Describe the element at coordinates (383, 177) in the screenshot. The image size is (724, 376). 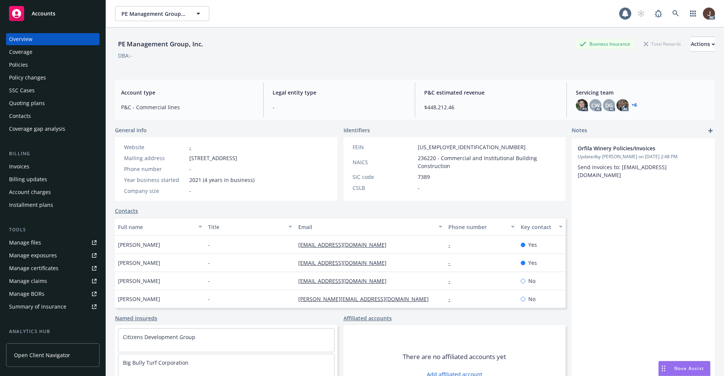
I see `div: SIC code` at that location.